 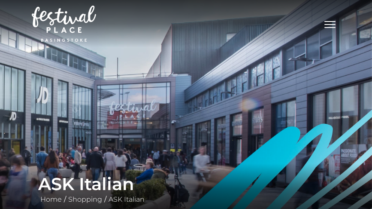 What do you see at coordinates (51, 199) in the screenshot?
I see `a: Home` at bounding box center [51, 199].